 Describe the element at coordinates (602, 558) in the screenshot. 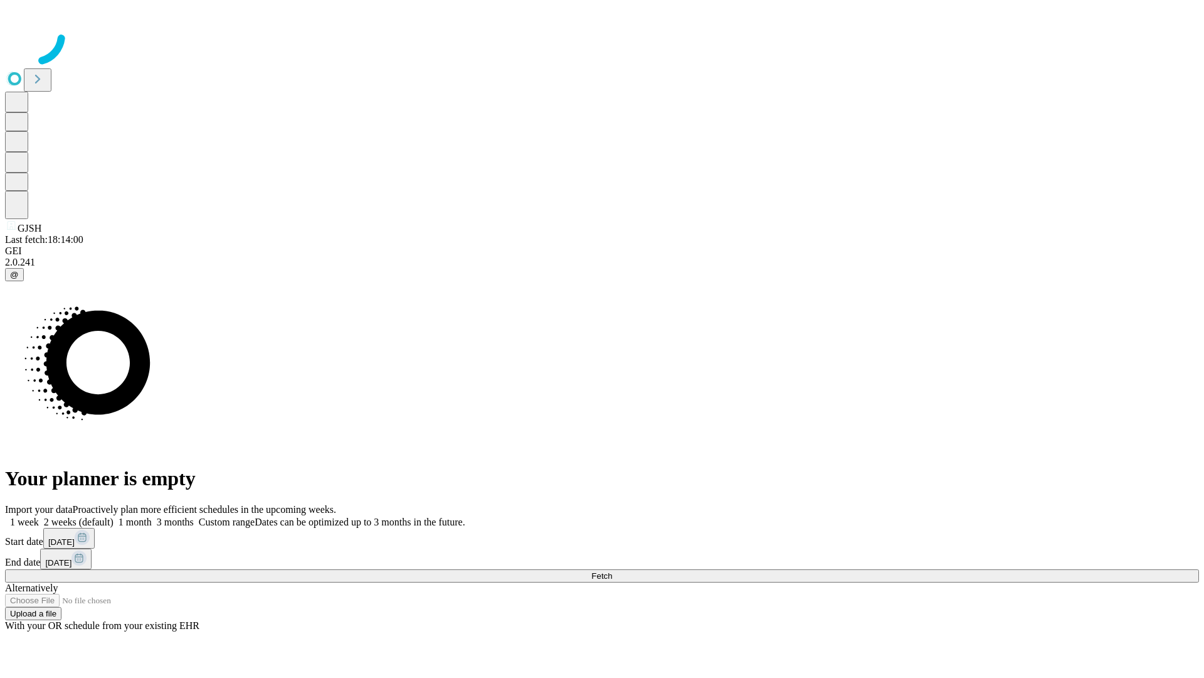

I see `div: End date` at that location.